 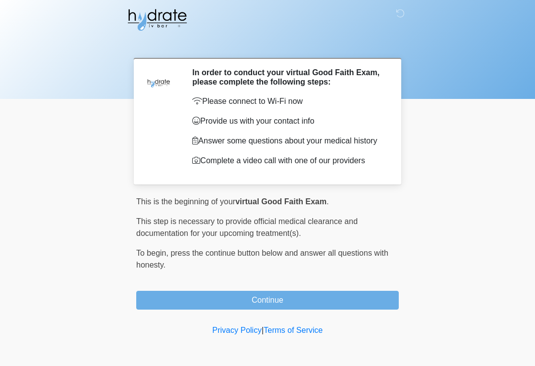 I want to click on p: Answer some questions about your medical history, so click(x=288, y=141).